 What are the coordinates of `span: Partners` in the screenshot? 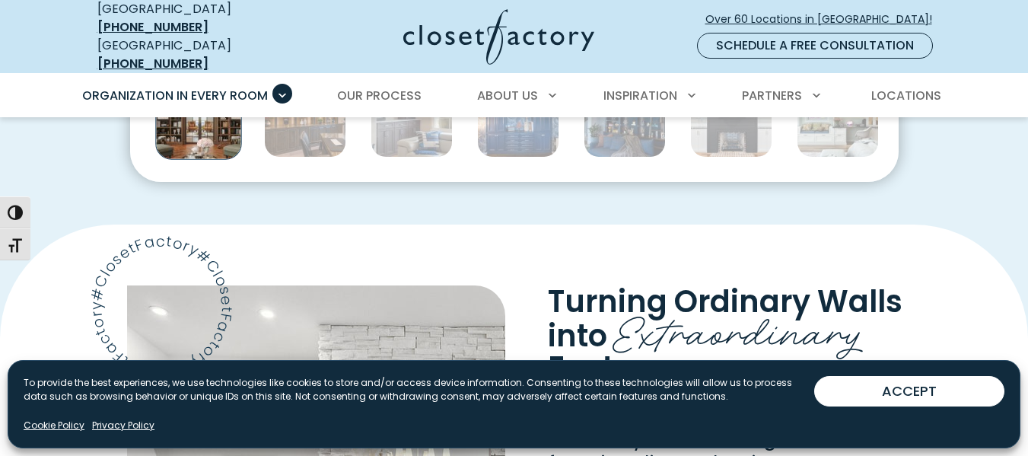 It's located at (772, 95).